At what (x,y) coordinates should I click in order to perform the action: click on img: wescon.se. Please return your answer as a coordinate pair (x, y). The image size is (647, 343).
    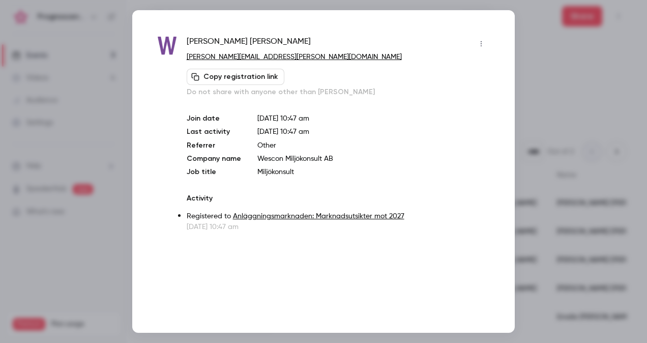
    Looking at the image, I should click on (167, 46).